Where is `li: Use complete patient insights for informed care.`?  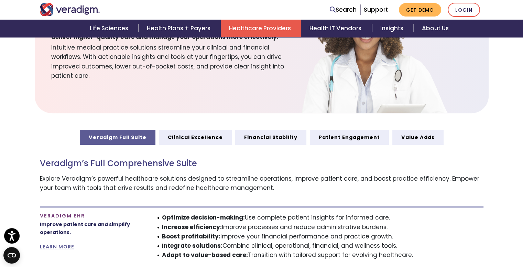 li: Use complete patient insights for informed care. is located at coordinates (323, 217).